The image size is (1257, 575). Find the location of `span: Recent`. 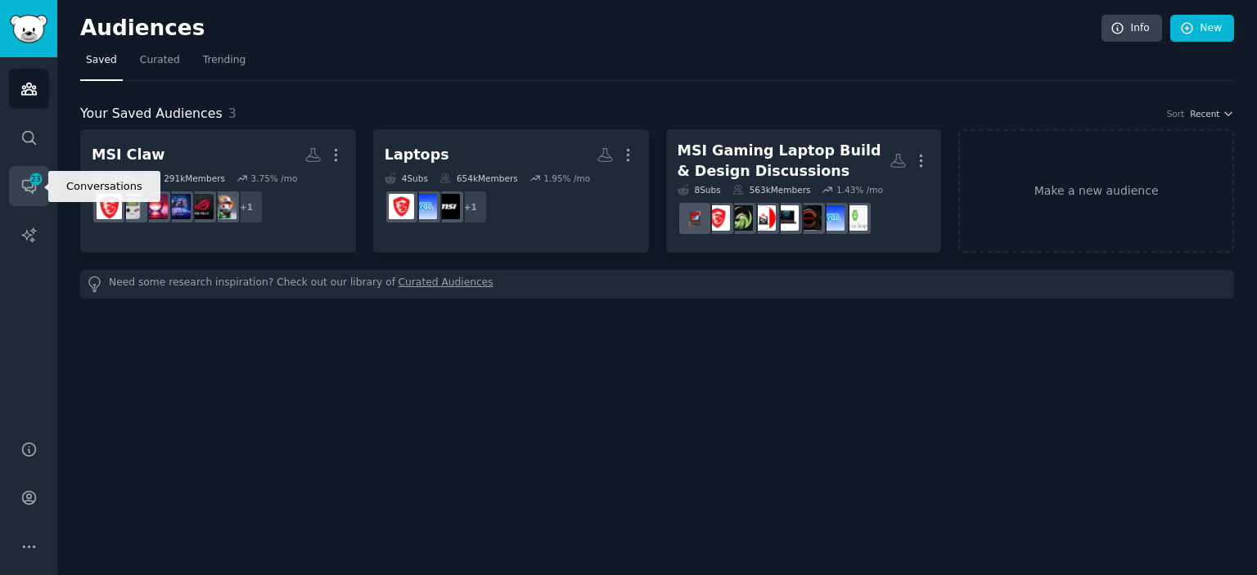

span: Recent is located at coordinates (1205, 114).